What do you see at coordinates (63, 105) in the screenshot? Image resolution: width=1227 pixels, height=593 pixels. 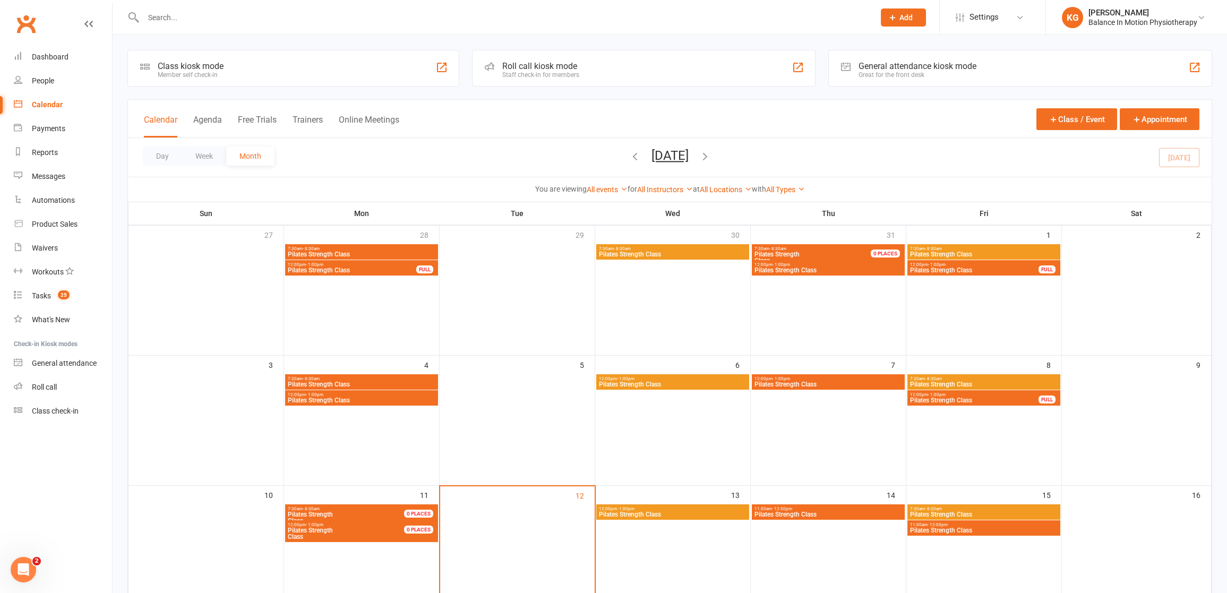 I see `a: Calendar` at bounding box center [63, 105].